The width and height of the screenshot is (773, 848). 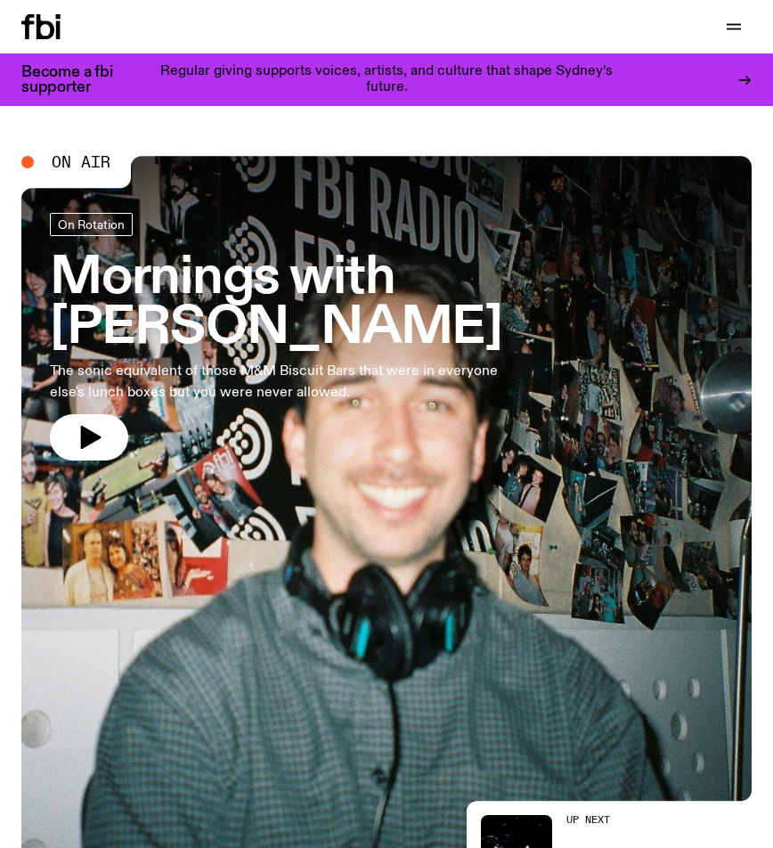 What do you see at coordinates (91, 224) in the screenshot?
I see `a: On Rotation` at bounding box center [91, 224].